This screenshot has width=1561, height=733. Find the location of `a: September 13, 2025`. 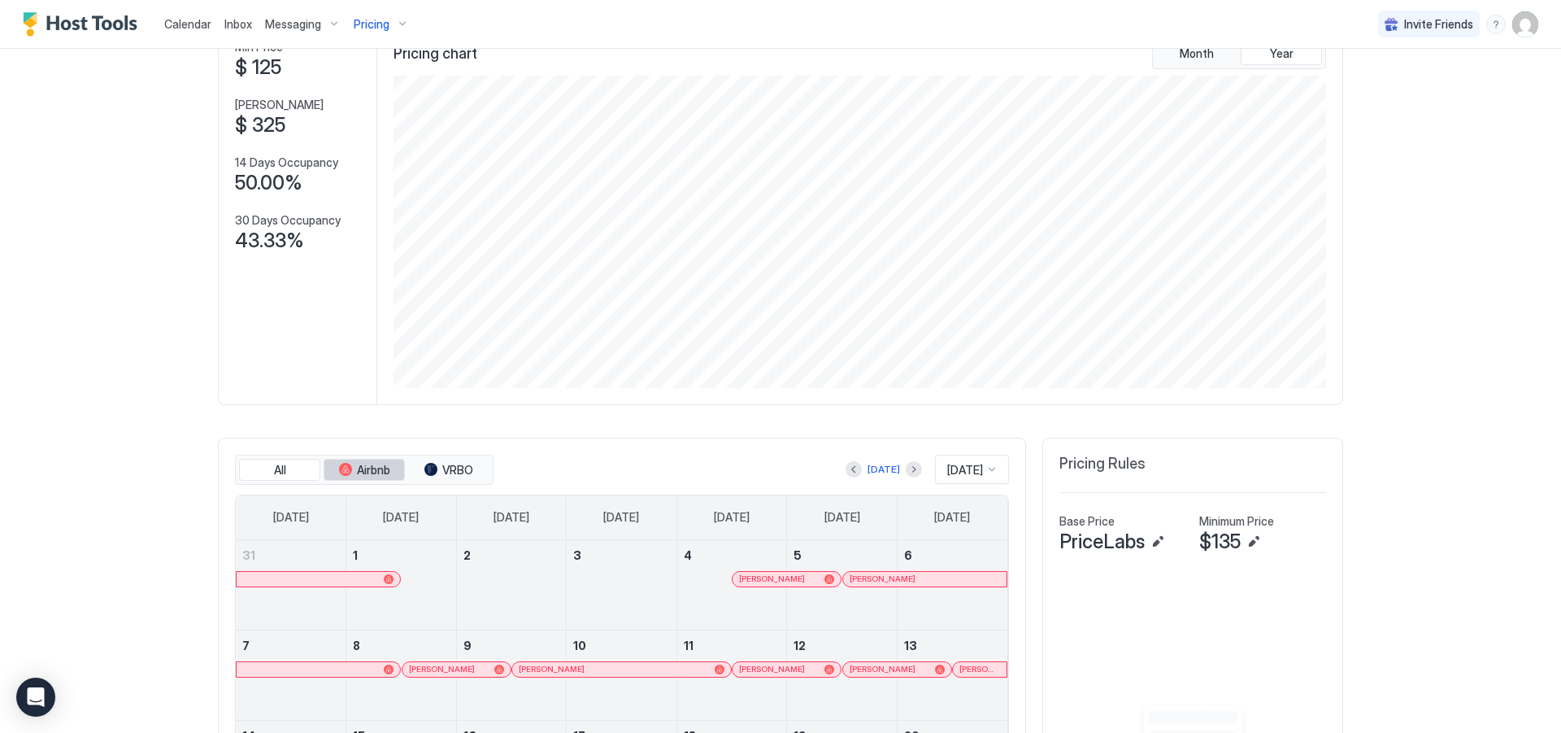

a: September 13, 2025 is located at coordinates (952, 645).